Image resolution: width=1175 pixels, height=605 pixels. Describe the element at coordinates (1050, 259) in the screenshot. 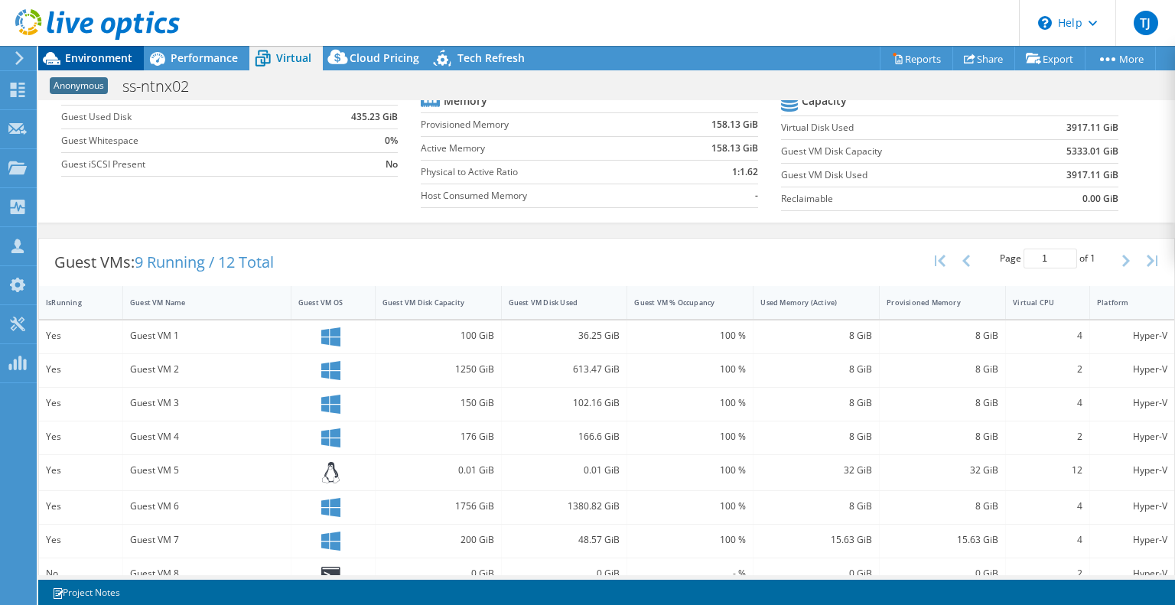

I see `input: jump to page` at that location.